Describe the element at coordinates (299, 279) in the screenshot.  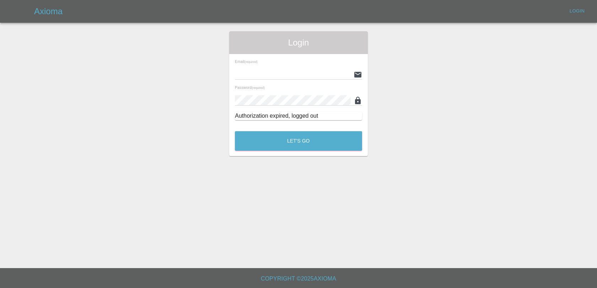
I see `h6: Copyright © 2025 Axioma` at that location.